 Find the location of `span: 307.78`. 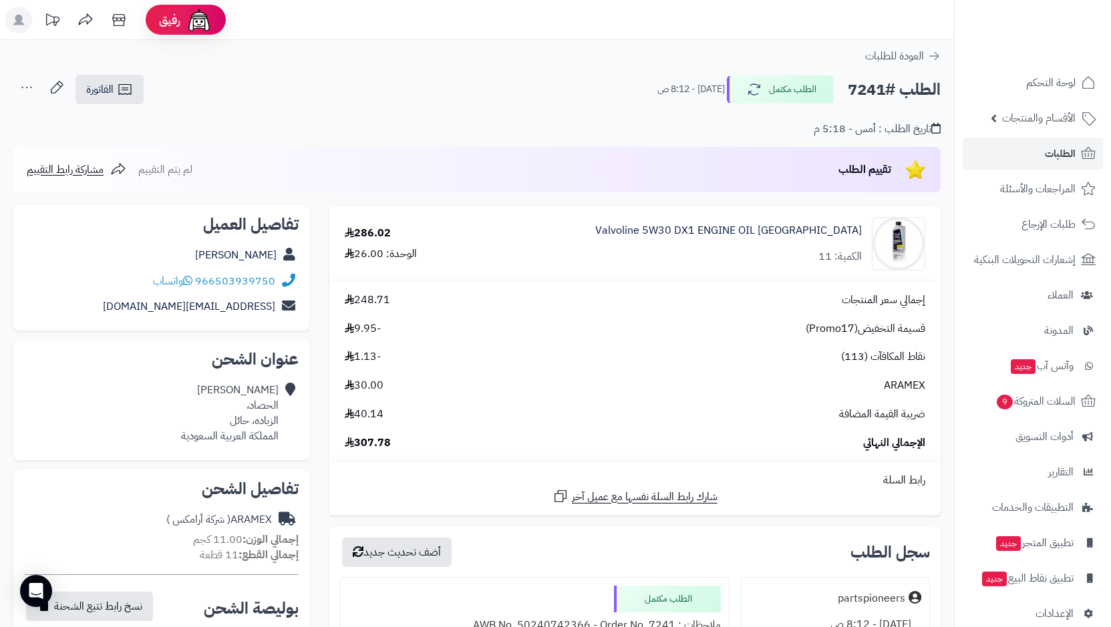

span: 307.78 is located at coordinates (368, 443).